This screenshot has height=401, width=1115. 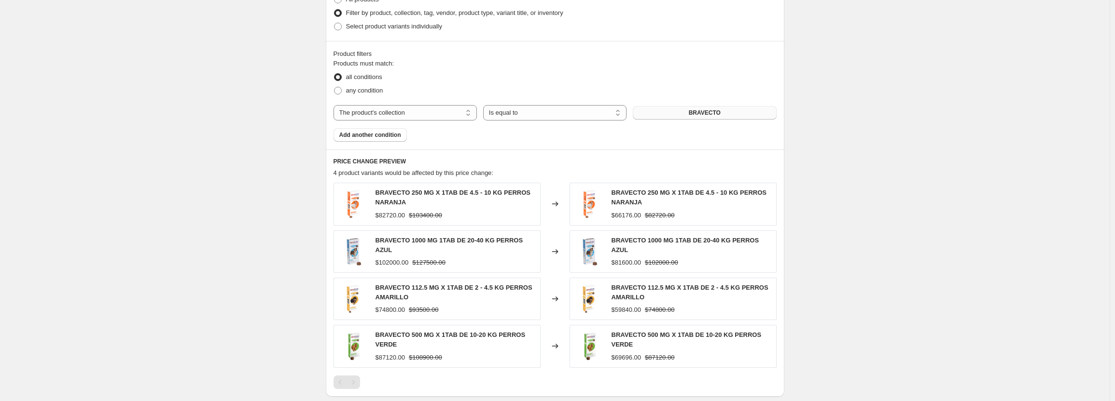 What do you see at coordinates (364, 77) in the screenshot?
I see `span: all conditions` at bounding box center [364, 77].